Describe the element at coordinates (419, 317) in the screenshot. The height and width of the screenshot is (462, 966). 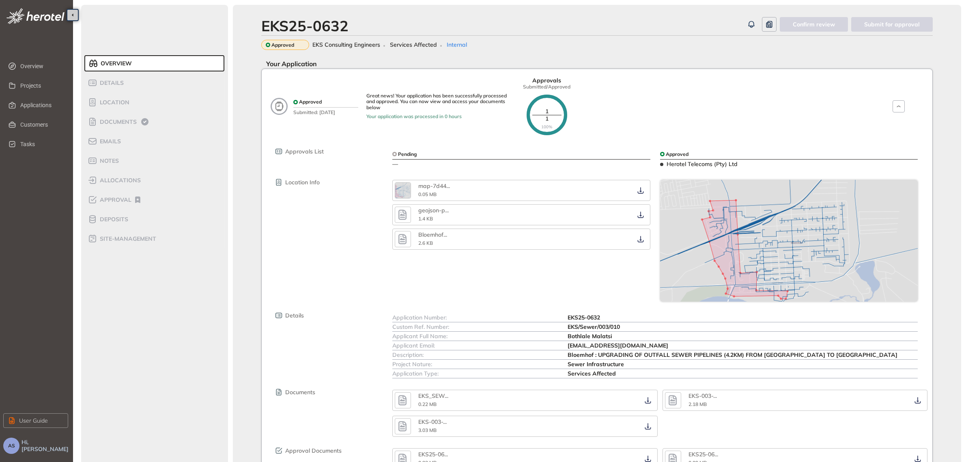
I see `span: Application Number:` at that location.